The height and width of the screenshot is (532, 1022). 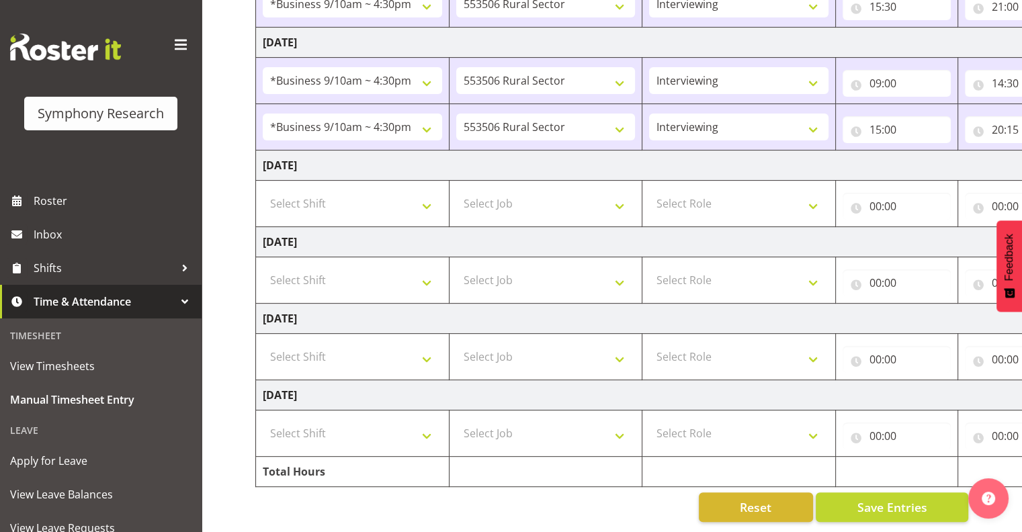 I want to click on div: Timesheet, so click(x=101, y=335).